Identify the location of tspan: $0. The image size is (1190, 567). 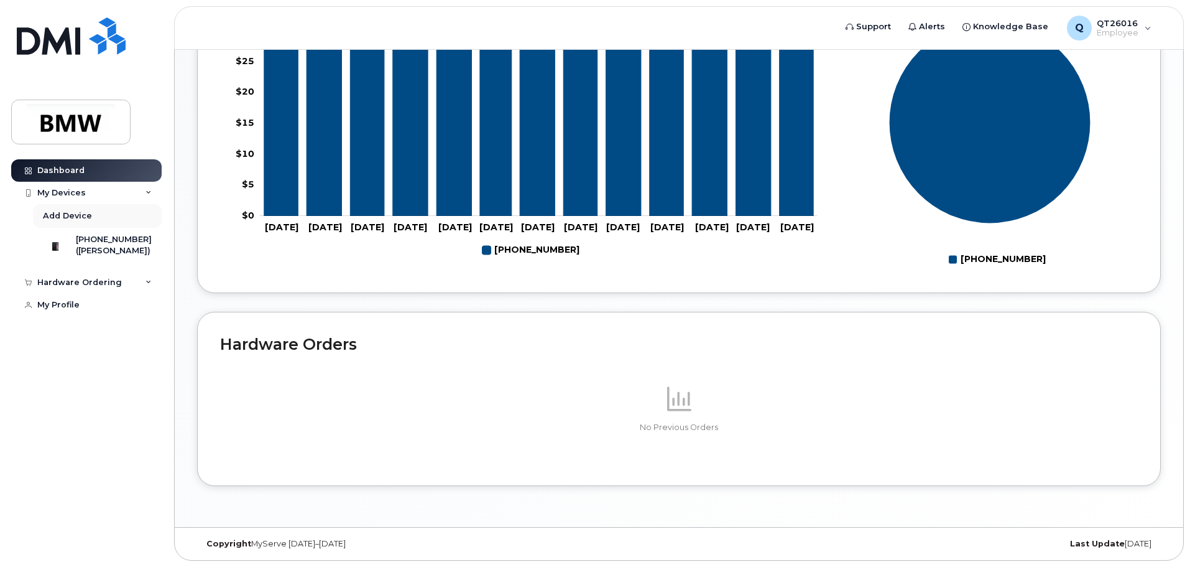
(248, 215).